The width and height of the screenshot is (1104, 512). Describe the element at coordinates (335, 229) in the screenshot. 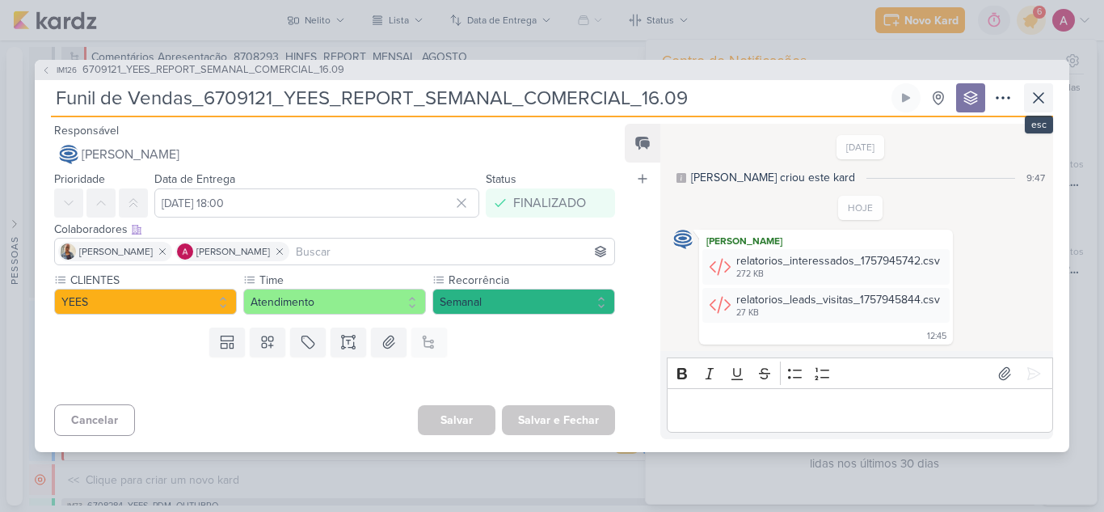

I see `div: Colaboradores` at that location.